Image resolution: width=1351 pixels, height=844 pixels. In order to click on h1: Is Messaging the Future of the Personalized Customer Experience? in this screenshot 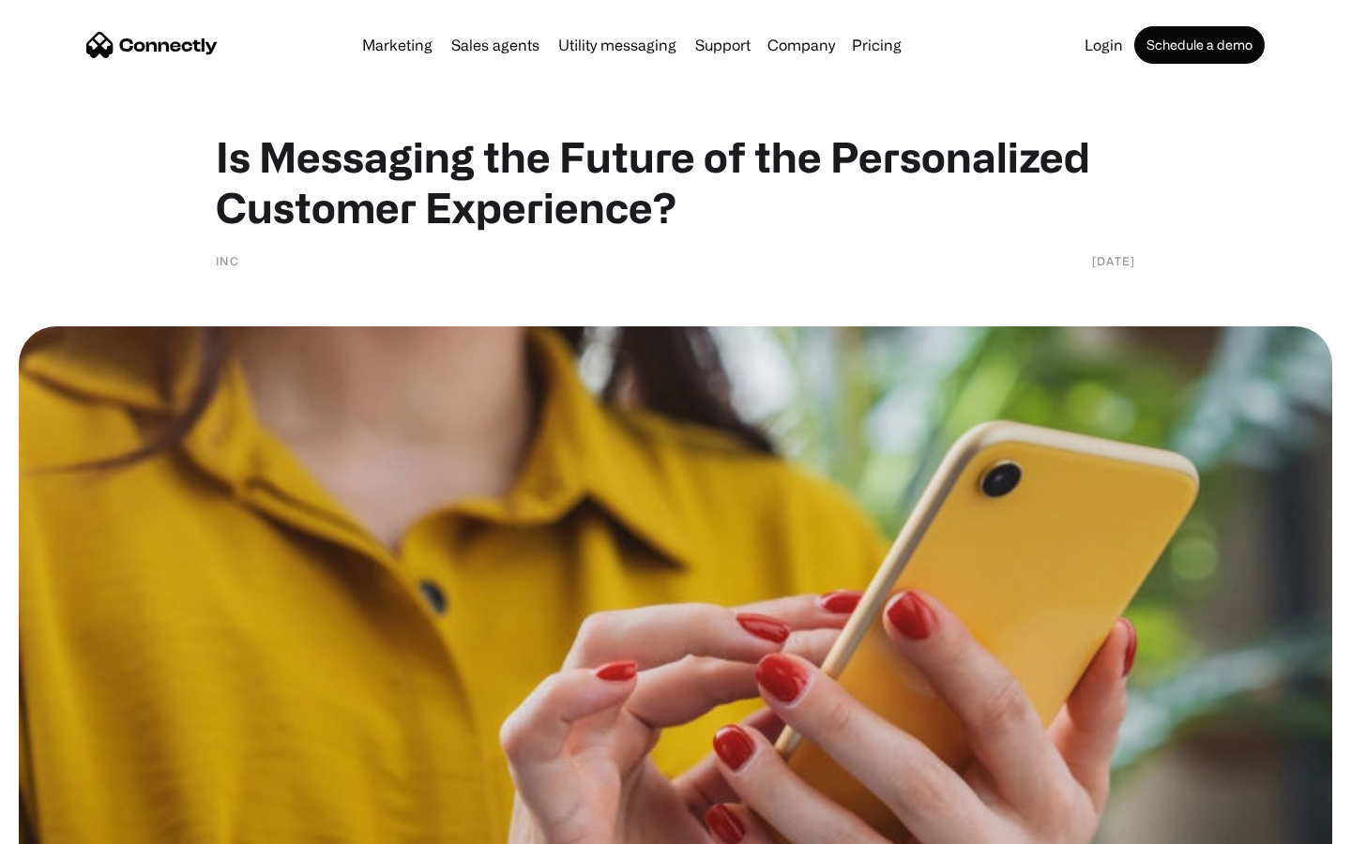, I will do `click(676, 182)`.